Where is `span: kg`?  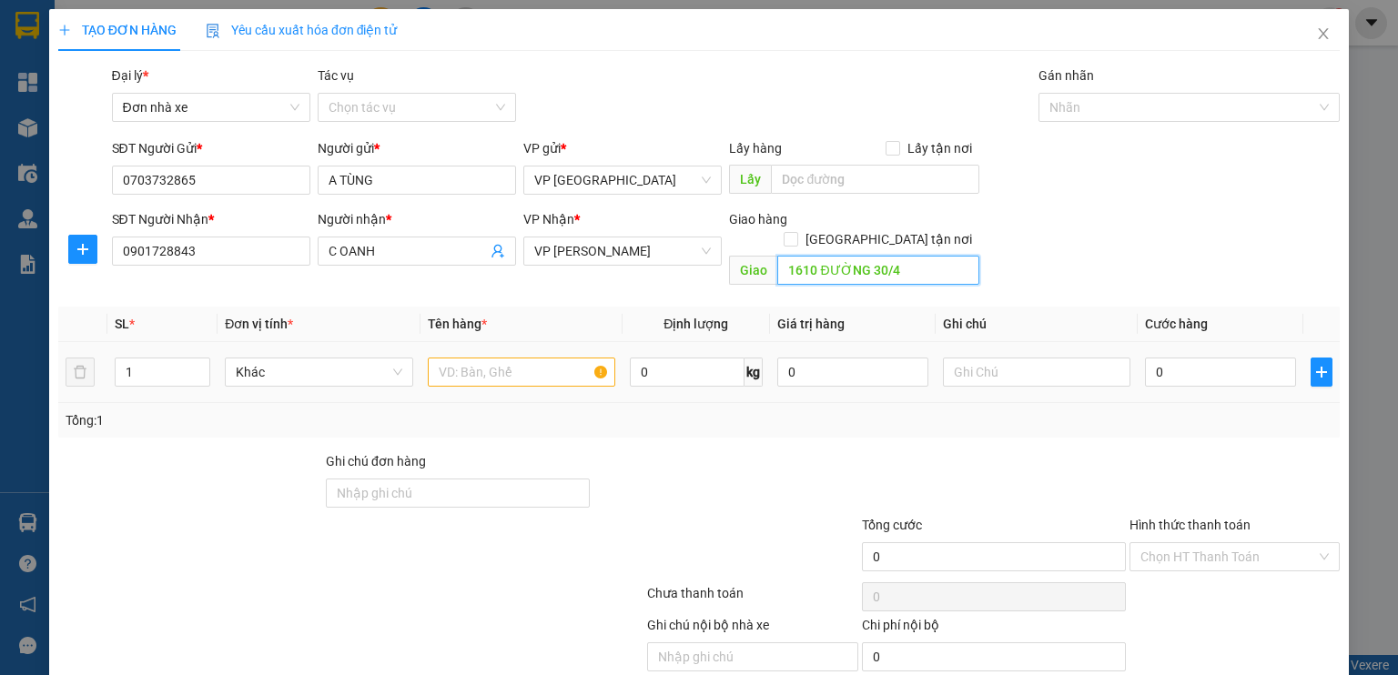
span: kg is located at coordinates (753, 372).